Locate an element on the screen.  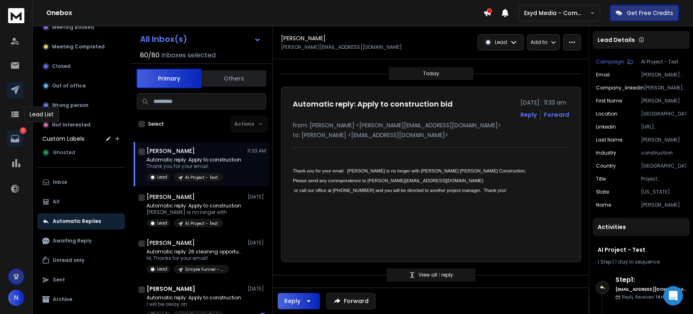
p: Out of office is located at coordinates (69, 86).